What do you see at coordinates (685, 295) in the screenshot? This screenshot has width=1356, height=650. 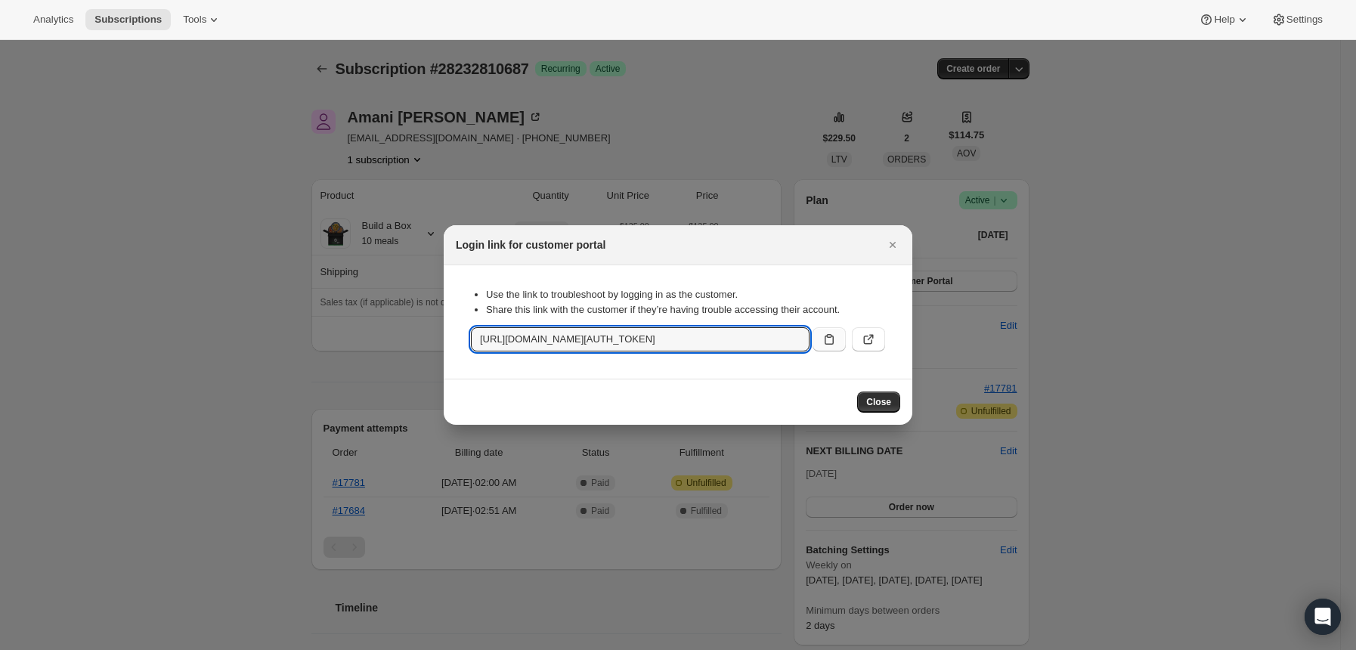 I see `li: Use the link to troubleshoot by logging in as the customer.` at bounding box center [685, 295].